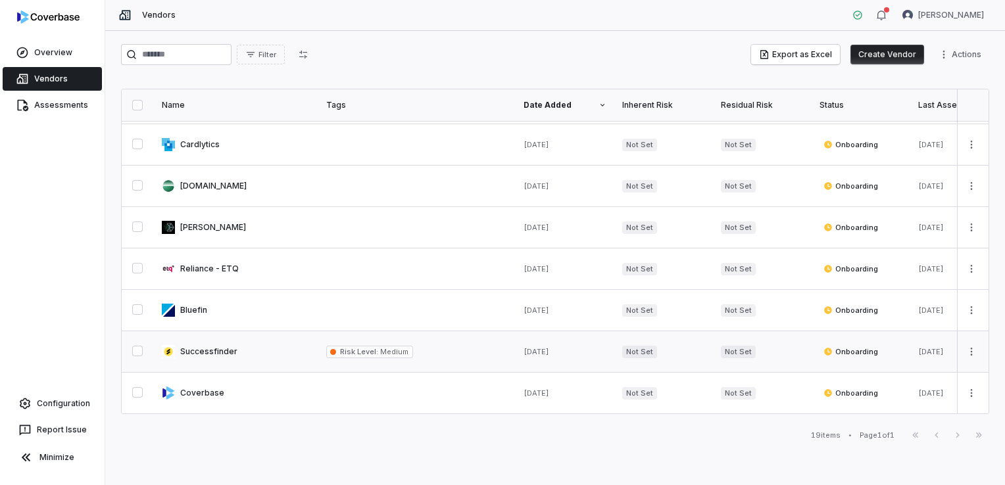 The height and width of the screenshot is (485, 1005). What do you see at coordinates (861, 105) in the screenshot?
I see `div: Status` at bounding box center [861, 105].